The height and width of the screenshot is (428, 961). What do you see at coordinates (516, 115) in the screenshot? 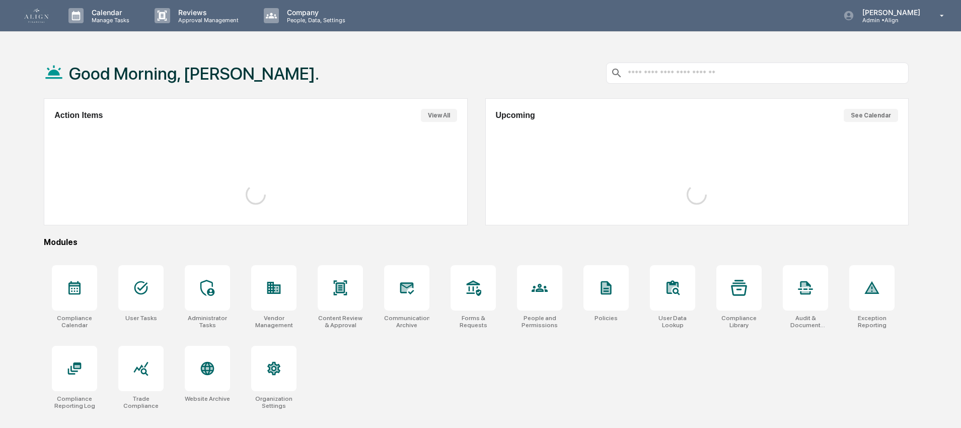
I see `h2: Upcoming` at bounding box center [516, 115].